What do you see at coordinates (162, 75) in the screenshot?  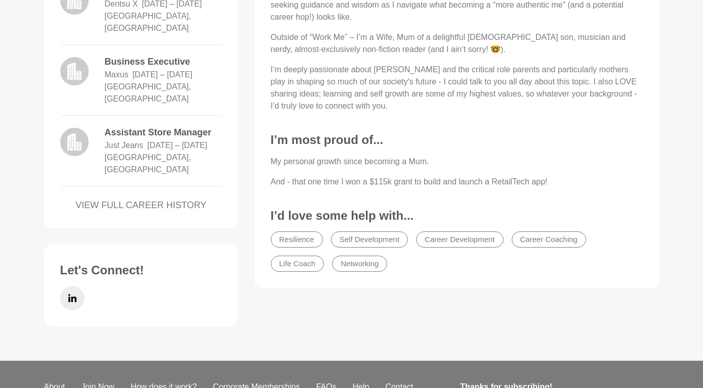 I see `dd: April 2013 – January 2016` at bounding box center [162, 75].